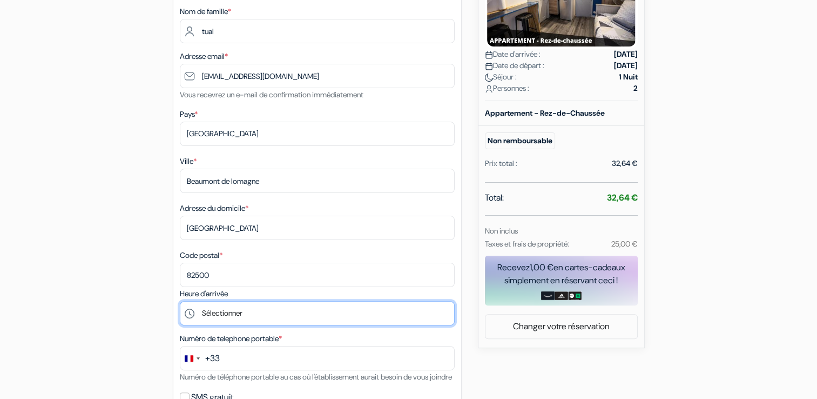  Describe the element at coordinates (317, 31) in the screenshot. I see `input: Entrer le nom de famille` at that location.